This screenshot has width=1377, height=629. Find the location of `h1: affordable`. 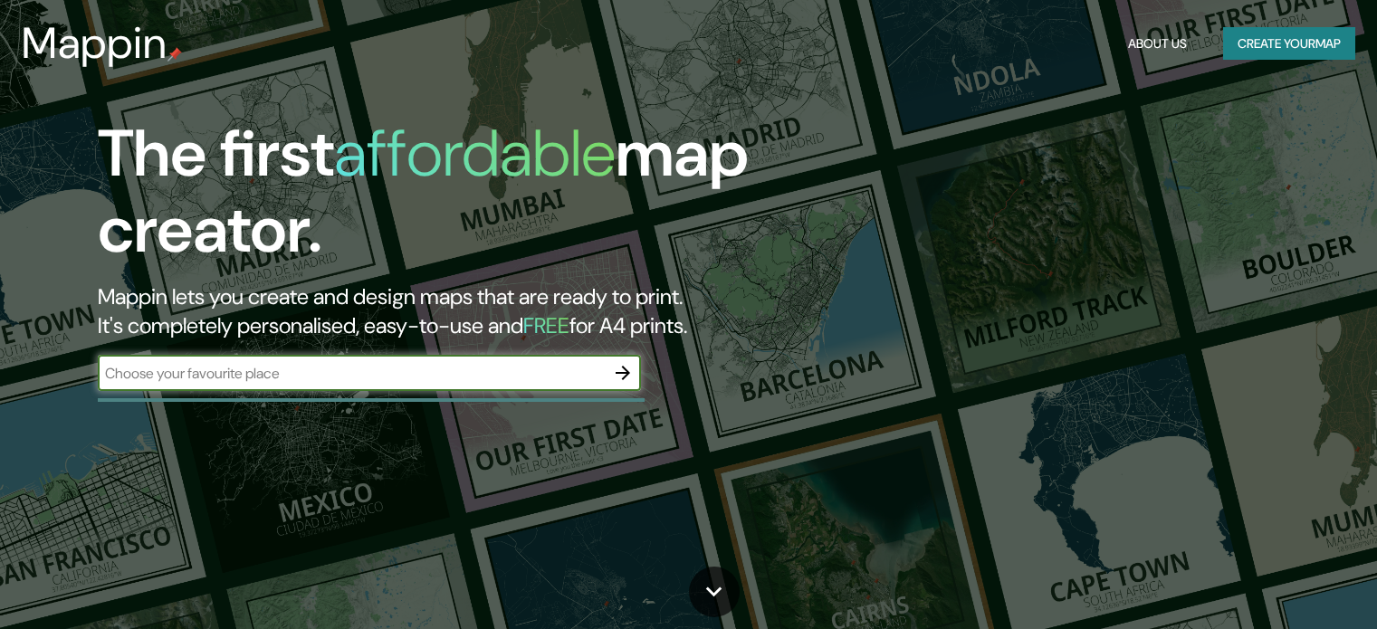

h1: affordable is located at coordinates (474, 153).